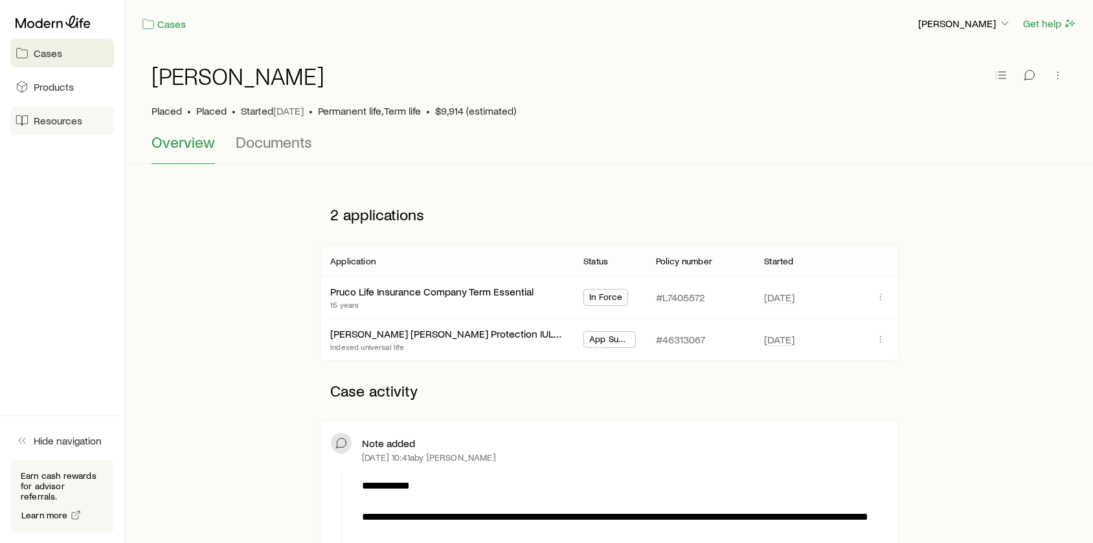 Image resolution: width=1093 pixels, height=543 pixels. I want to click on p: Note added, so click(388, 443).